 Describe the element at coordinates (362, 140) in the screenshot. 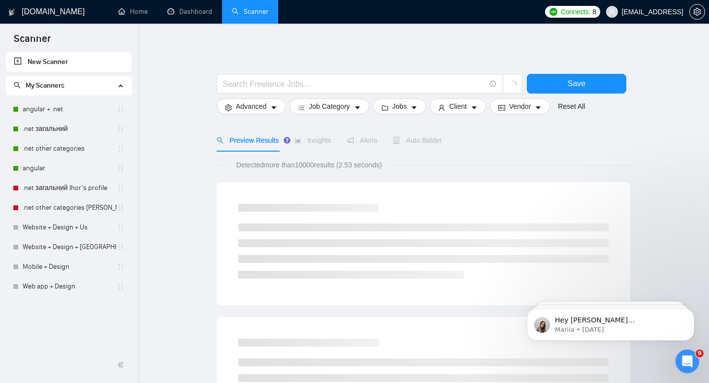

I see `span: Alerts` at that location.